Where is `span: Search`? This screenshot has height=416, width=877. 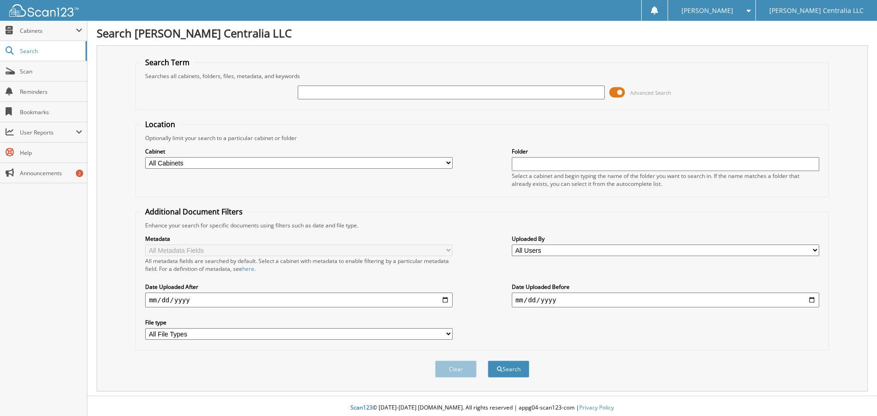
span: Search is located at coordinates (50, 51).